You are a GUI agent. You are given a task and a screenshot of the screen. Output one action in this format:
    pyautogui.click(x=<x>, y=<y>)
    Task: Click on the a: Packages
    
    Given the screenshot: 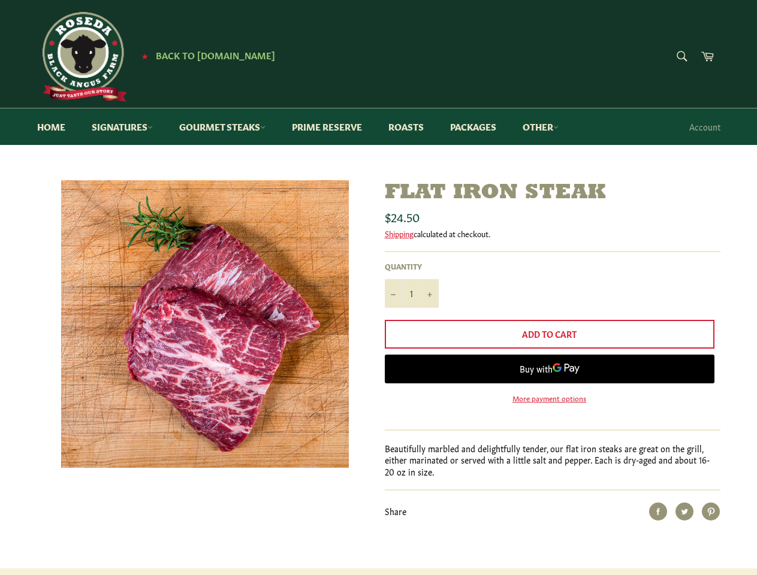 What is the action you would take?
    pyautogui.click(x=473, y=126)
    